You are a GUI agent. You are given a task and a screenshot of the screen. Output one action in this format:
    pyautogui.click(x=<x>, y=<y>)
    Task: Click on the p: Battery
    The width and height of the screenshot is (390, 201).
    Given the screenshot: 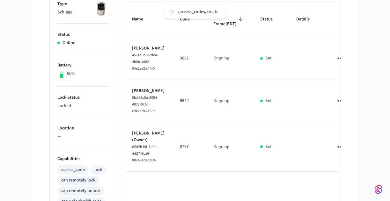 What is the action you would take?
    pyautogui.click(x=83, y=65)
    